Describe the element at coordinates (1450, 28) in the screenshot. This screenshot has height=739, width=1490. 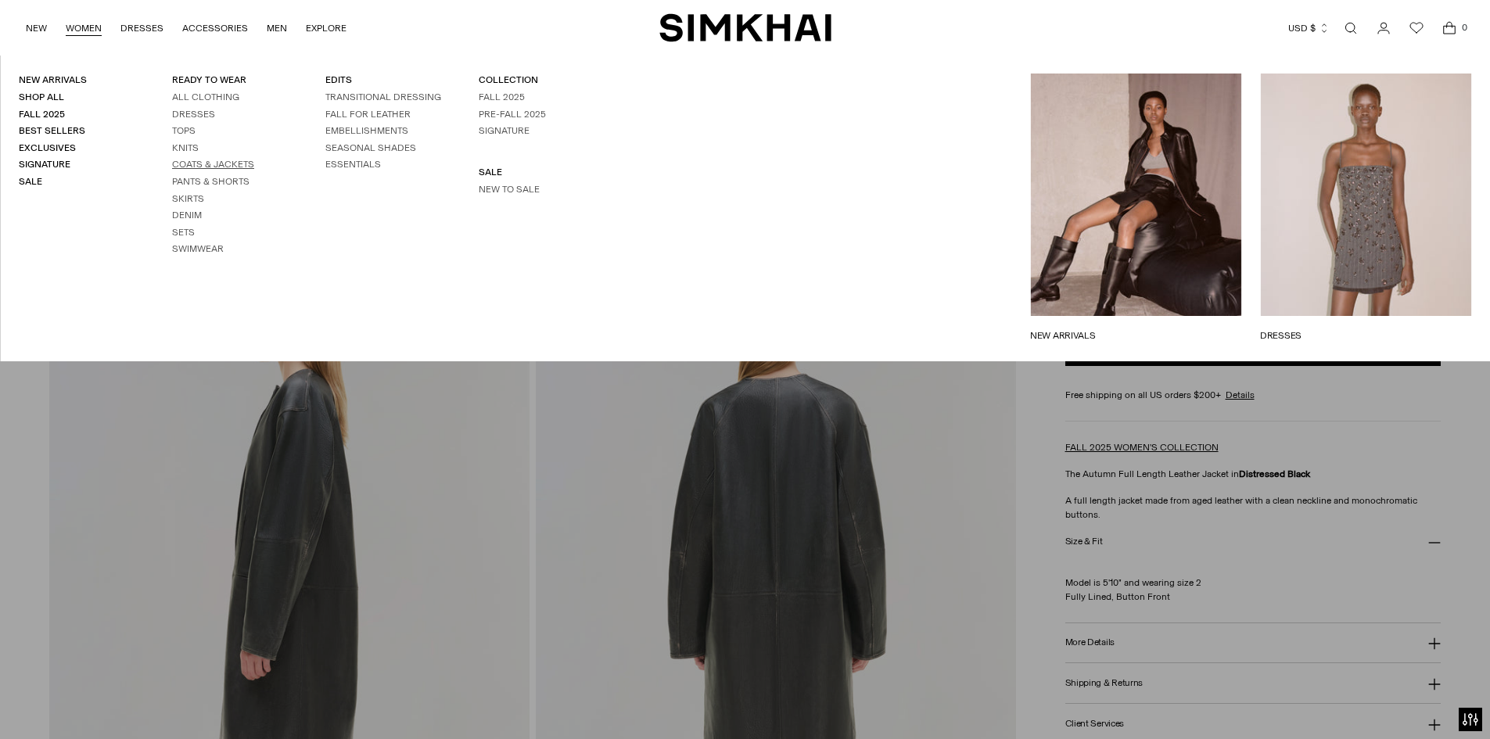
I see `a: Open cart modal` at that location.